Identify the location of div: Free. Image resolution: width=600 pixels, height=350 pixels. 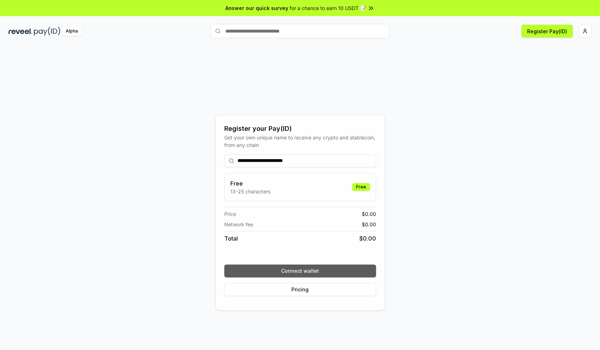
(361, 187).